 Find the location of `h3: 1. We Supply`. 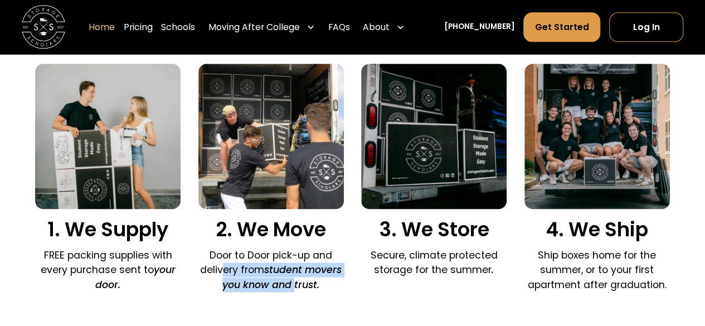

h3: 1. We Supply is located at coordinates (108, 230).